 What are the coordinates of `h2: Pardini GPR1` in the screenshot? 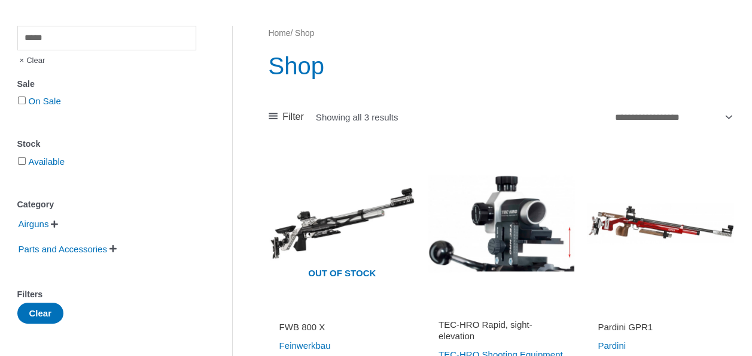 It's located at (661, 327).